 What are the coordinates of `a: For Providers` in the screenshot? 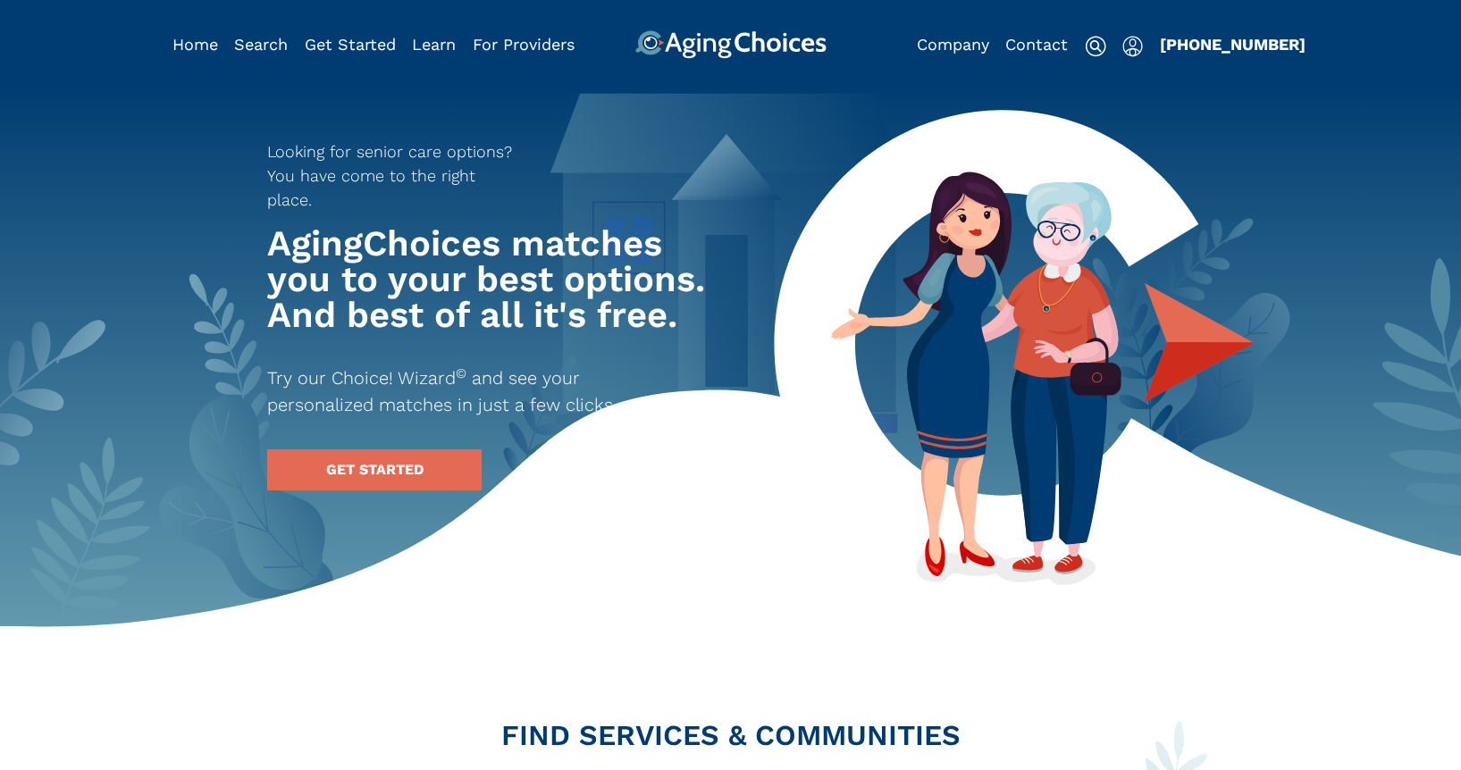 It's located at (524, 44).